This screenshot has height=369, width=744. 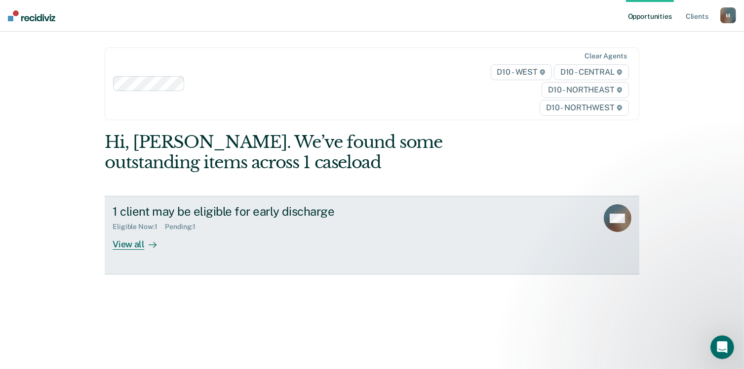 What do you see at coordinates (729, 15) in the screenshot?
I see `button: M` at bounding box center [729, 15].